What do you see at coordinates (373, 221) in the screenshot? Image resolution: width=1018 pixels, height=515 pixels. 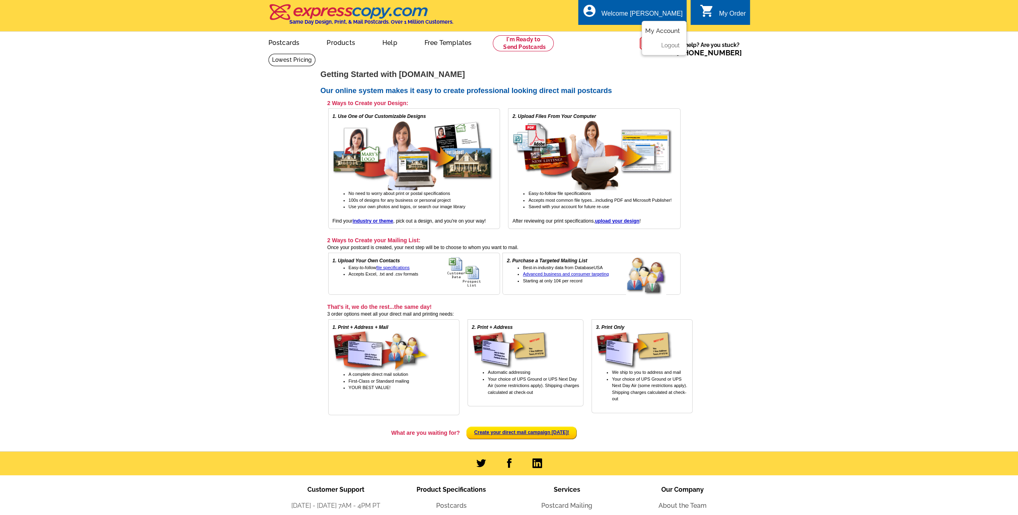 I see `a: industry or theme` at bounding box center [373, 221].